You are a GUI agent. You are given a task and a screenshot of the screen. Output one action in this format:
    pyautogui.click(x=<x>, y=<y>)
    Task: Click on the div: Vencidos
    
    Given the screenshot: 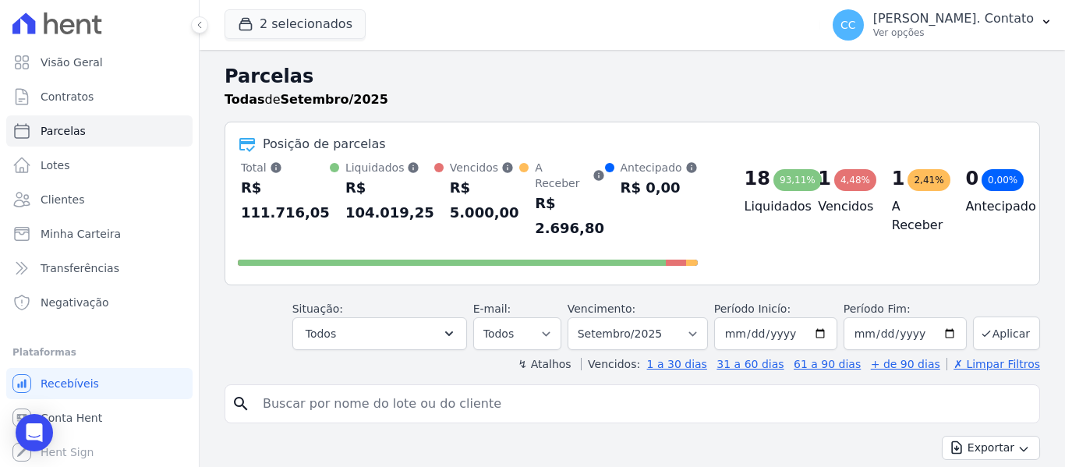 What is the action you would take?
    pyautogui.click(x=484, y=168)
    